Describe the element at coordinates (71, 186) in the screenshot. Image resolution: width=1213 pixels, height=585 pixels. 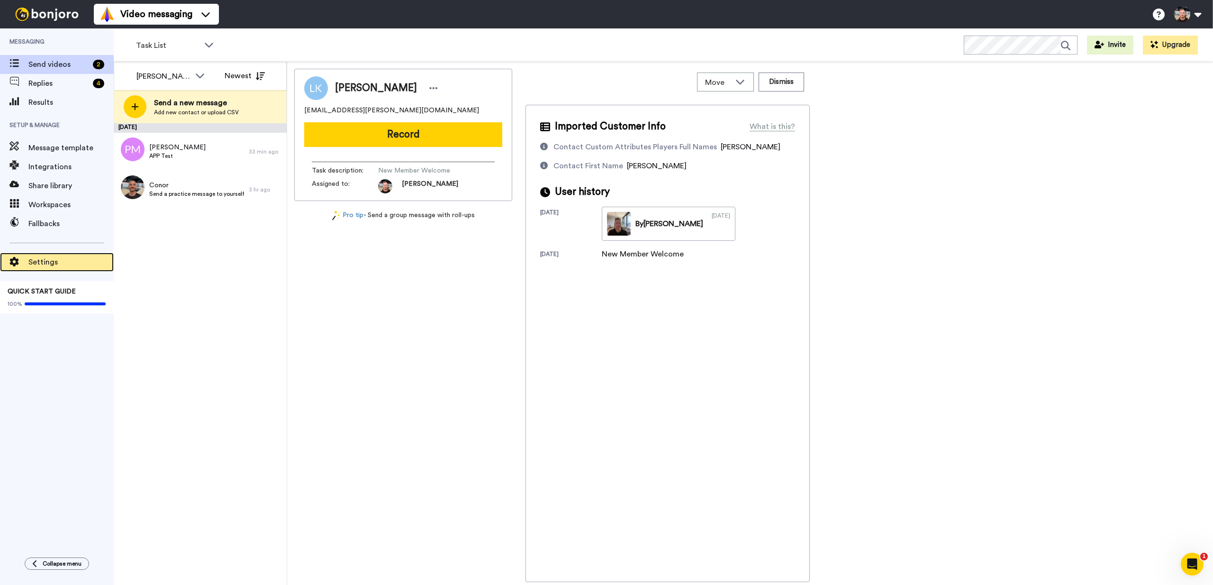
I see `span: Share library` at that location.